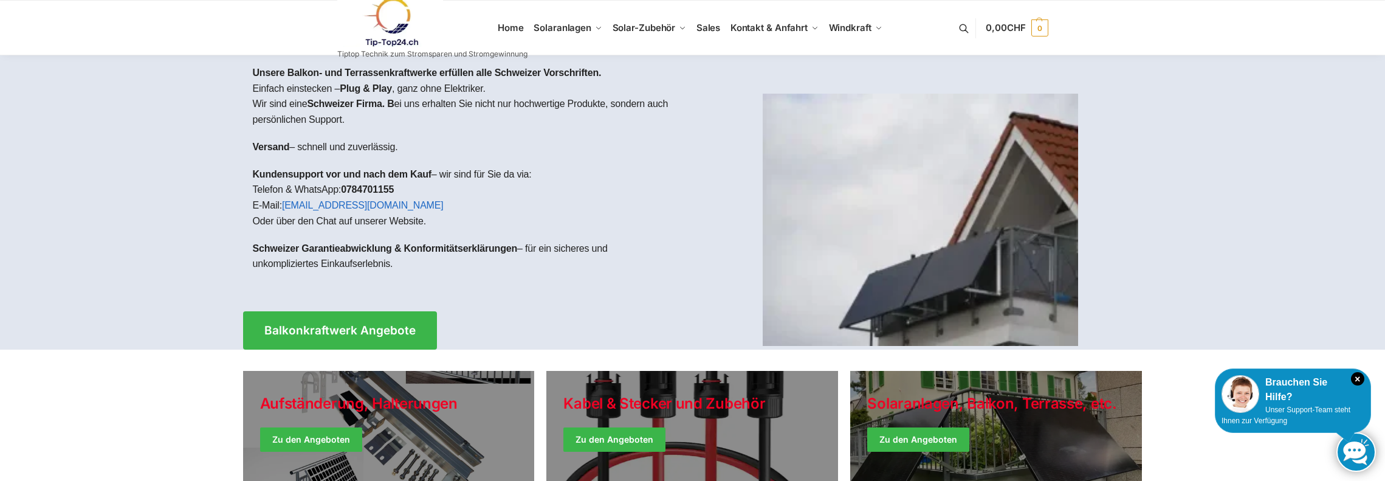 The height and width of the screenshot is (481, 1385). Describe the element at coordinates (350, 103) in the screenshot. I see `strong: Schweizer Firma. B` at that location.